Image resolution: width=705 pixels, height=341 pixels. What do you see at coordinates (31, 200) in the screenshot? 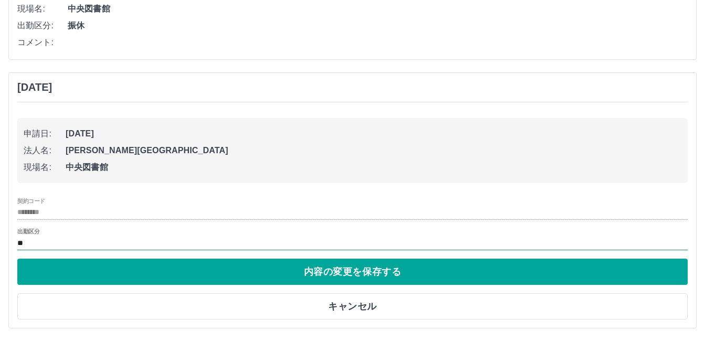
I see `label: 契約コード` at bounding box center [31, 200].